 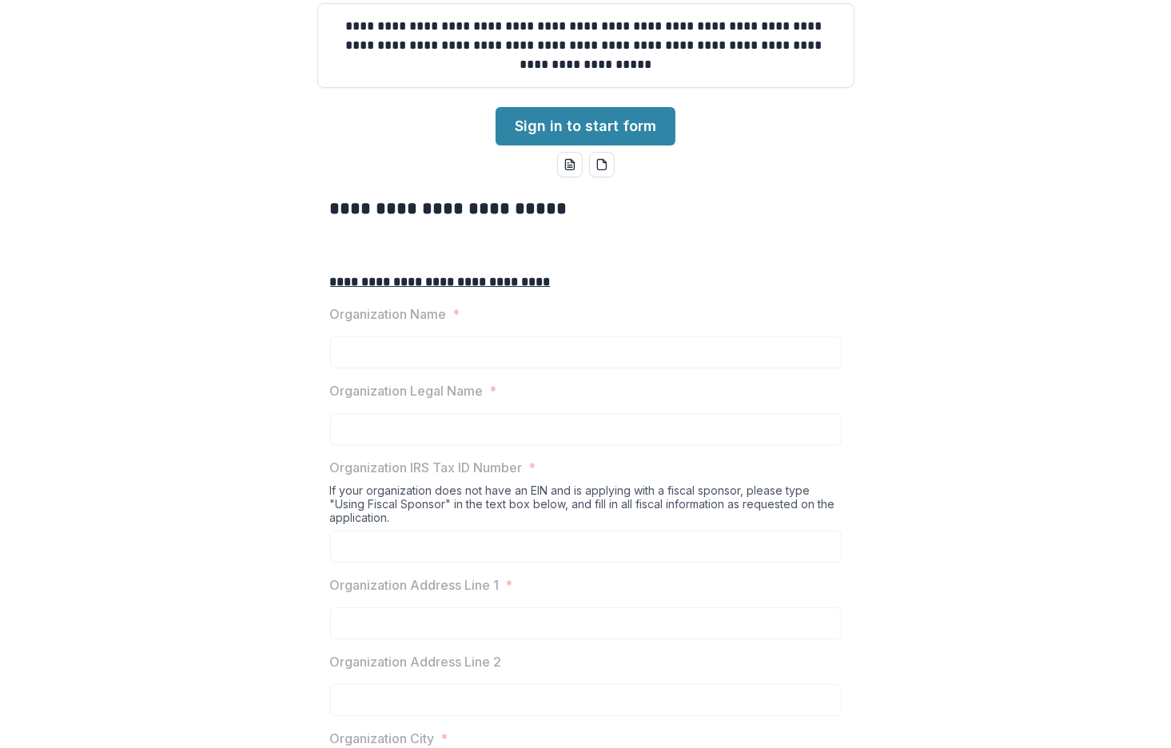 I want to click on p: Organization Name, so click(x=388, y=314).